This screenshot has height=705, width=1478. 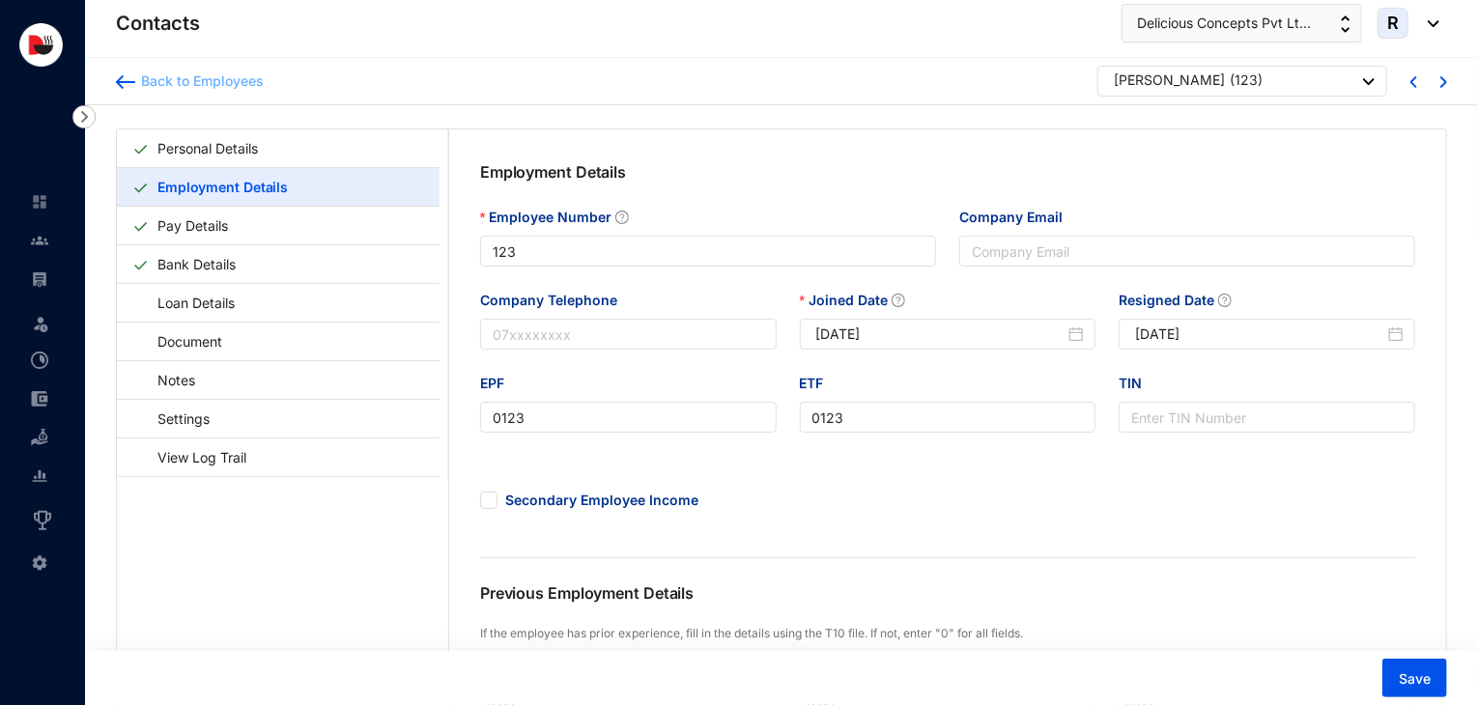 I want to click on button: Delicious Concepts Pvt Lt..., so click(x=1242, y=23).